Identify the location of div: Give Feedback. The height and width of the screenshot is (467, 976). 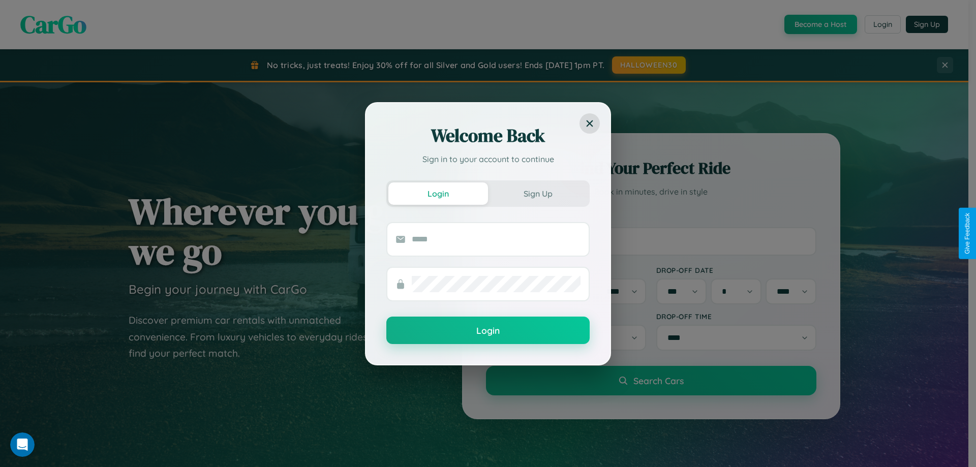
(967, 233).